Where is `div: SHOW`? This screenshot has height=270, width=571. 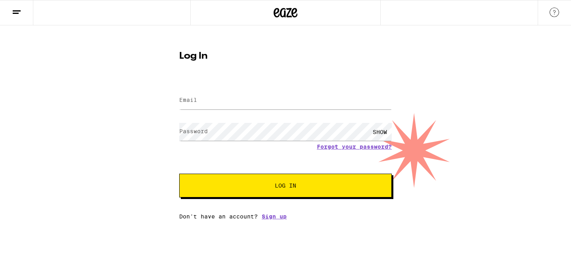
div: SHOW is located at coordinates (380, 132).